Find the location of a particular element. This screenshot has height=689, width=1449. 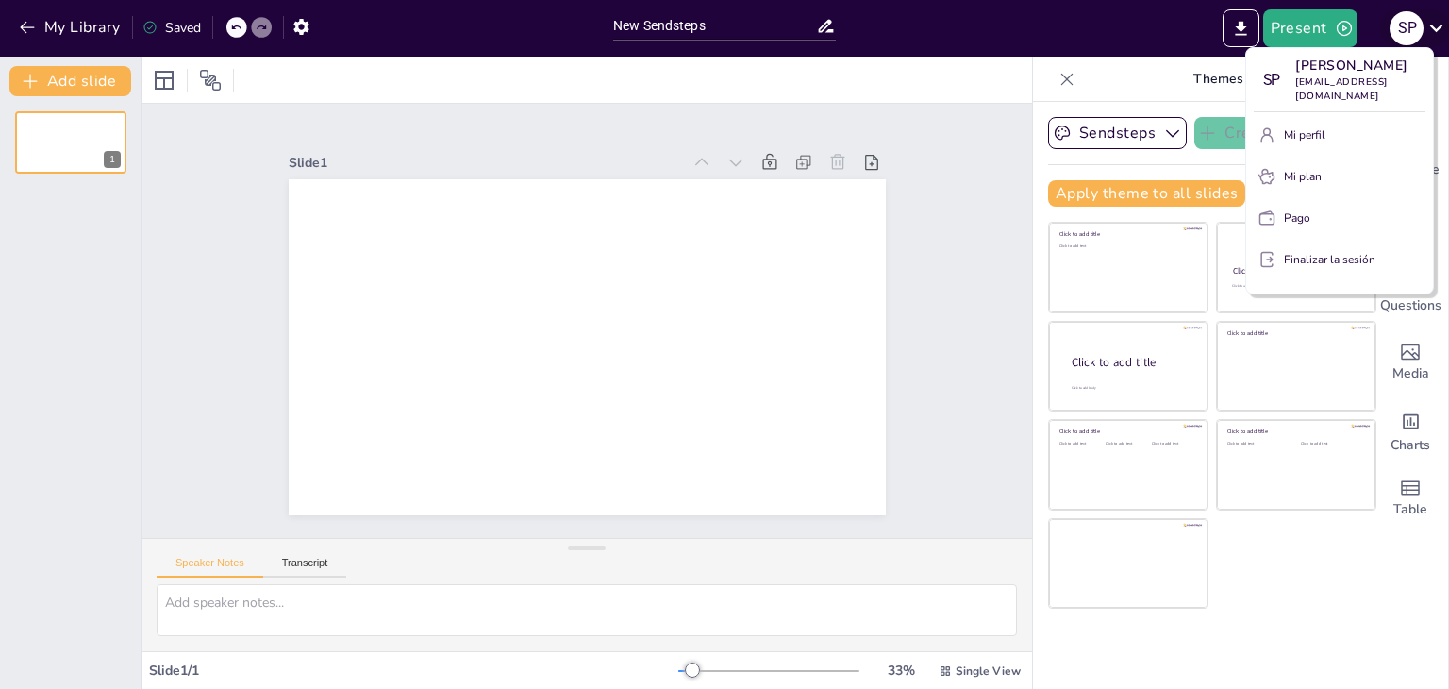

font: SP is located at coordinates (1271, 79).